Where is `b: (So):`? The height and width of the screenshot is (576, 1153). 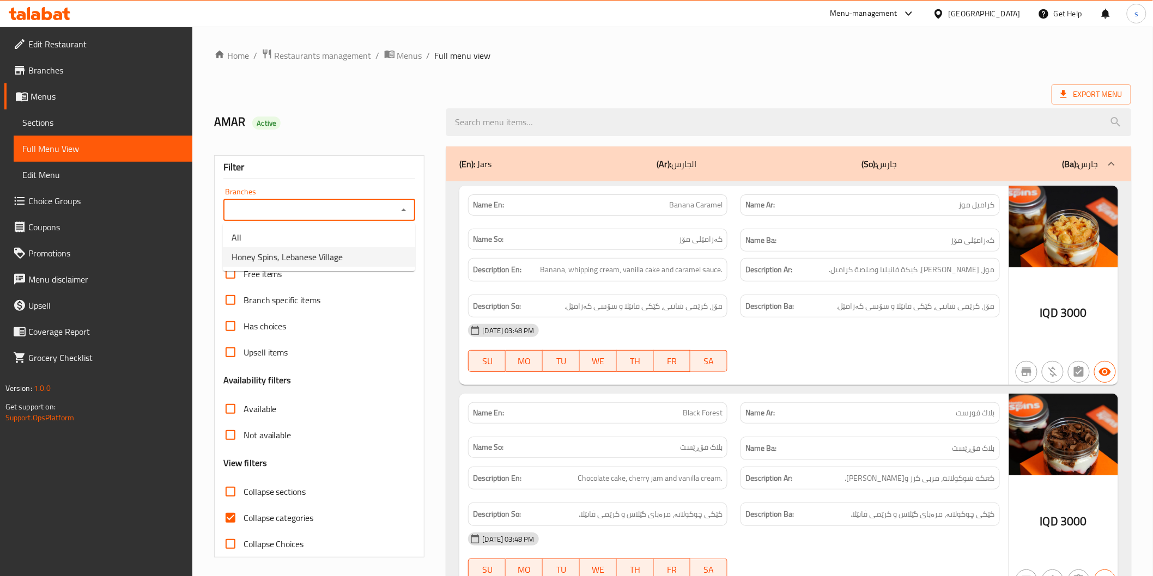 b: (So): is located at coordinates (869, 164).